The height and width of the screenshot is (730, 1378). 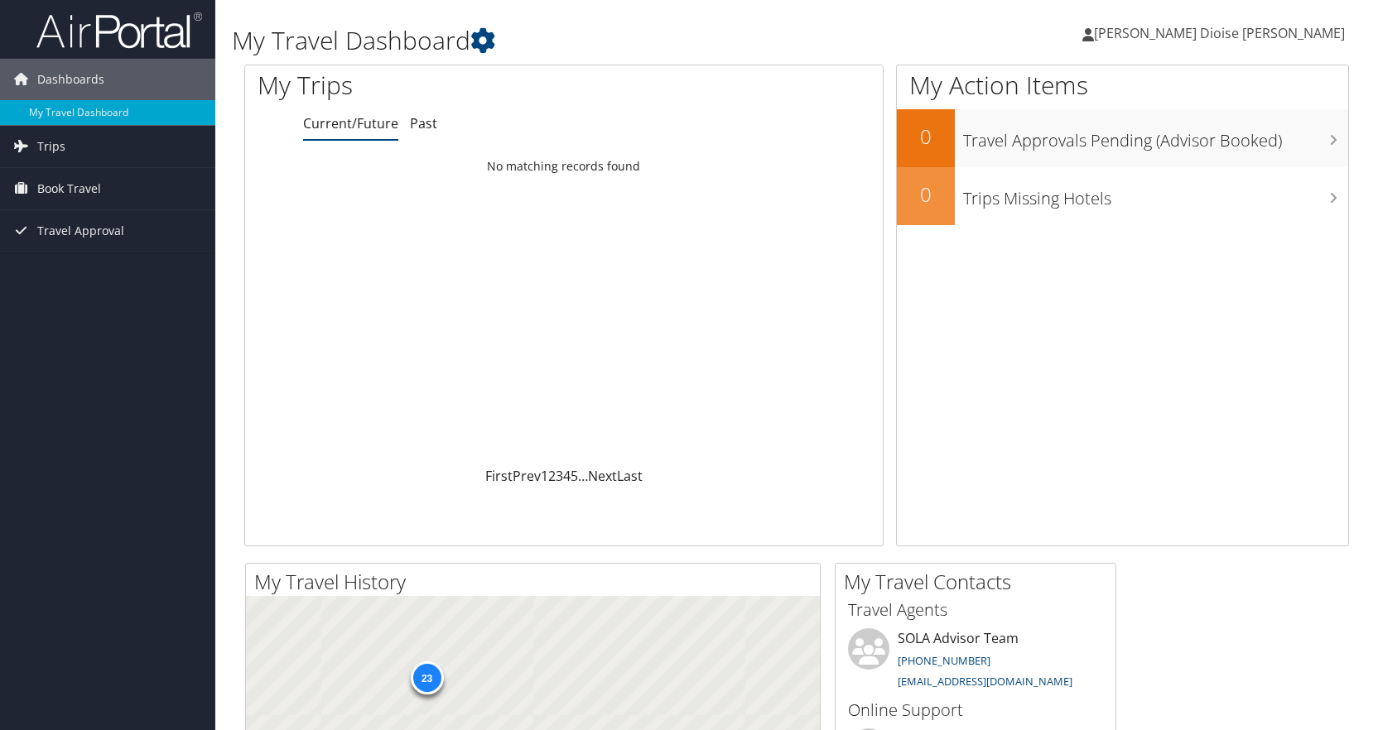 I want to click on a: 5, so click(x=574, y=476).